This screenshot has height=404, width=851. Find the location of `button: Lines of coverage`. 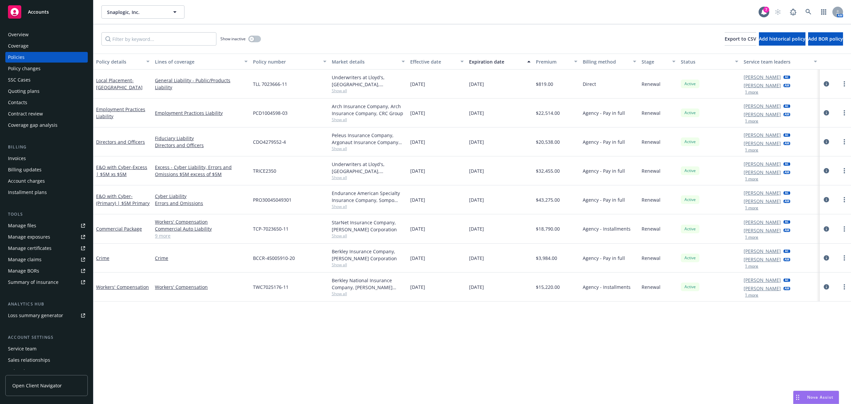

button: Lines of coverage is located at coordinates (201, 62).